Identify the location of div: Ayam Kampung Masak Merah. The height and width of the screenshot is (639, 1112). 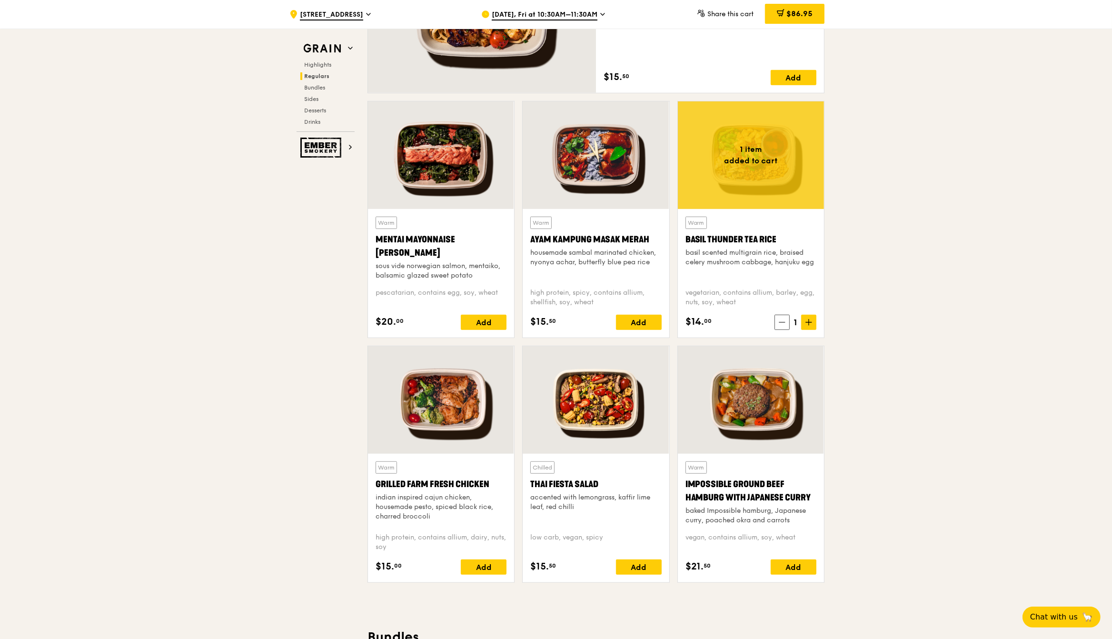
(595, 239).